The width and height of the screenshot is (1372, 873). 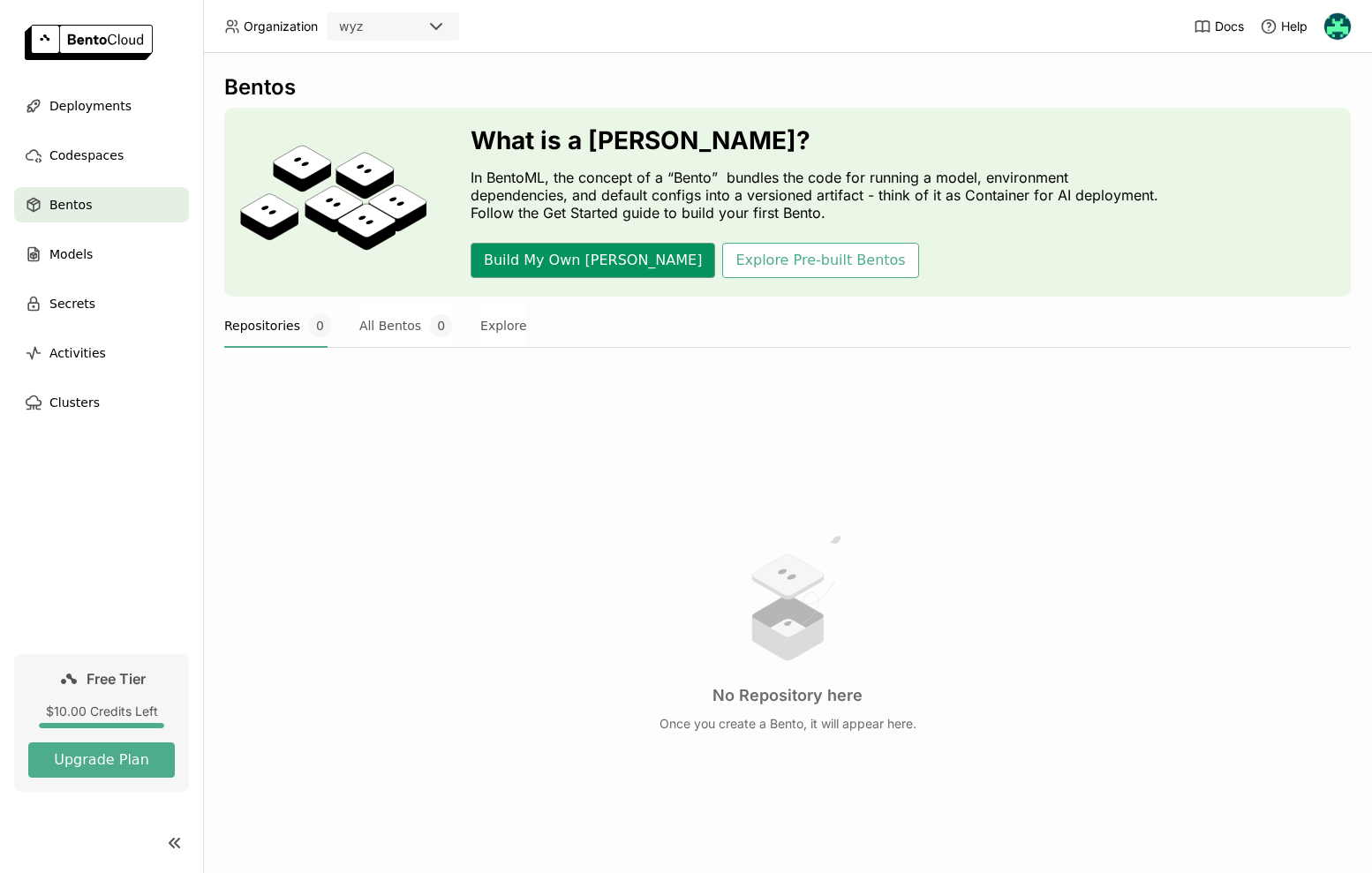 I want to click on a: Bentos, so click(x=101, y=205).